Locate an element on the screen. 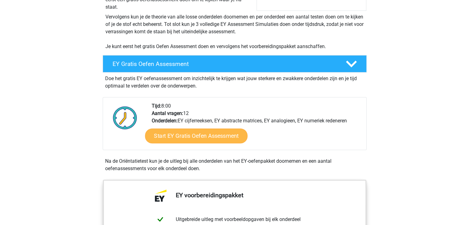 This screenshot has height=225, width=469. b: Onderdelen: is located at coordinates (165, 121).